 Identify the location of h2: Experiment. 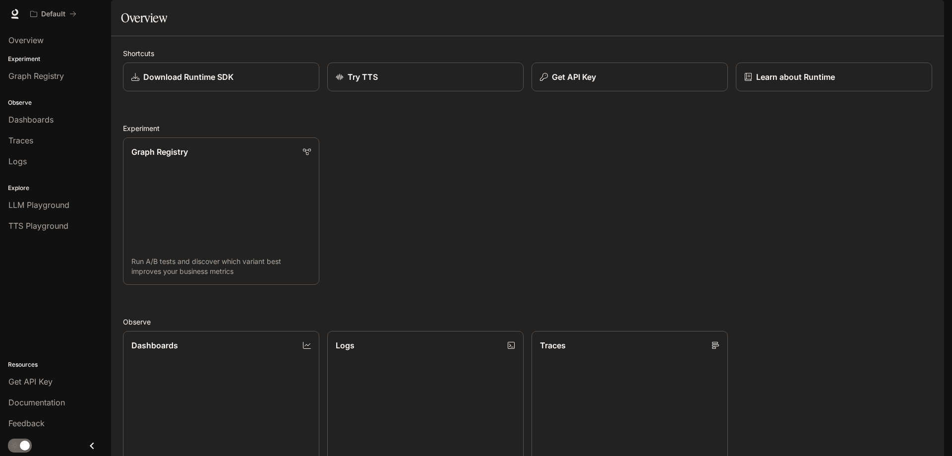
(528, 128).